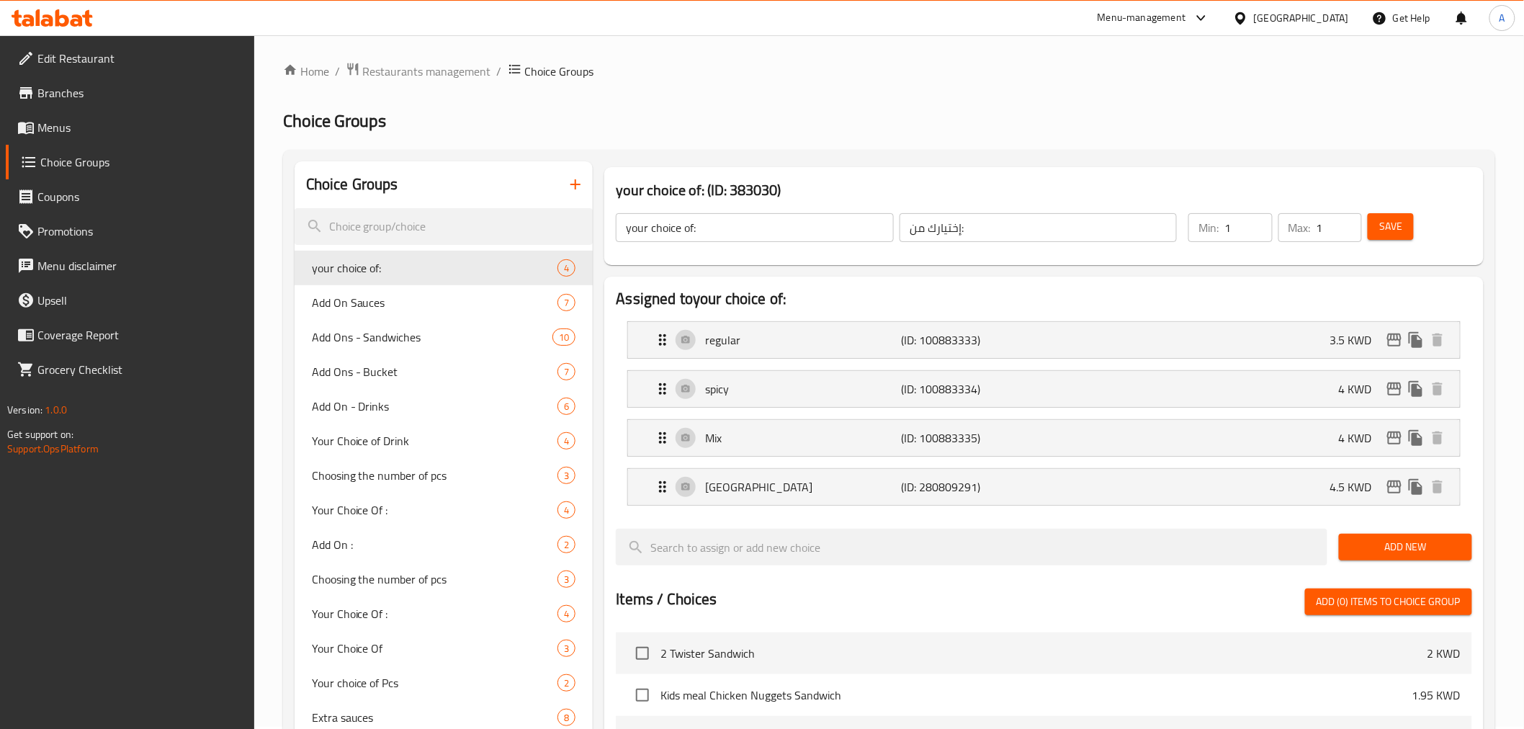  I want to click on div: Add On - Drinks6, so click(444, 406).